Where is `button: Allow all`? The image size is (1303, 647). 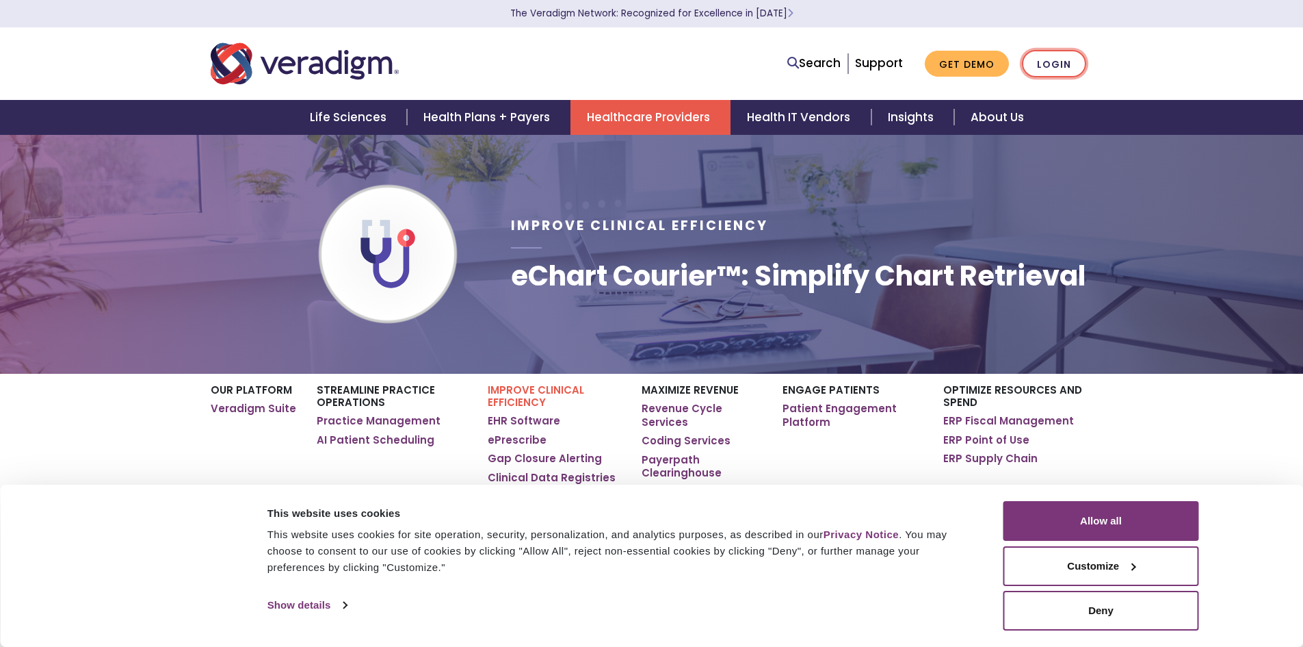 button: Allow all is located at coordinates (1101, 521).